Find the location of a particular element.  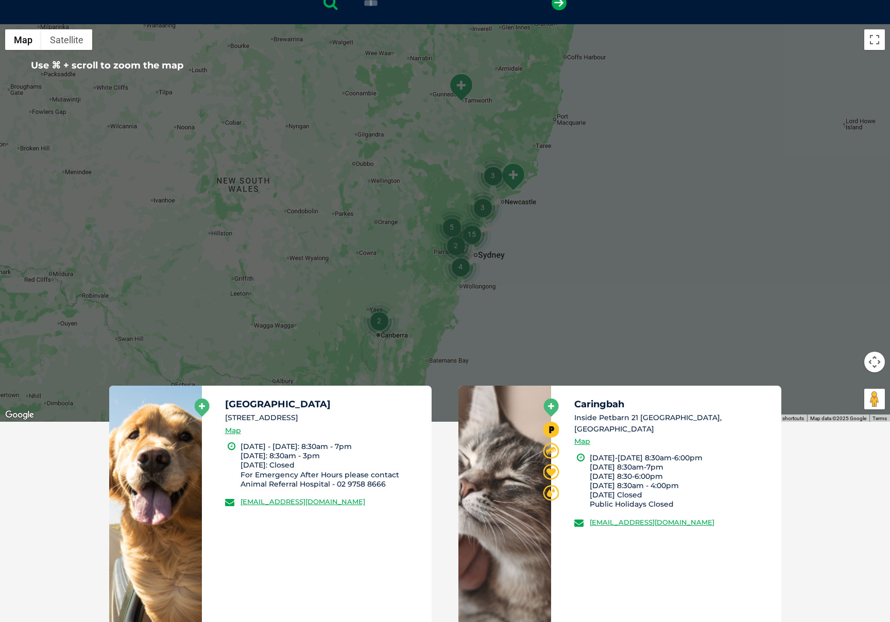

img: Google is located at coordinates (20, 415).